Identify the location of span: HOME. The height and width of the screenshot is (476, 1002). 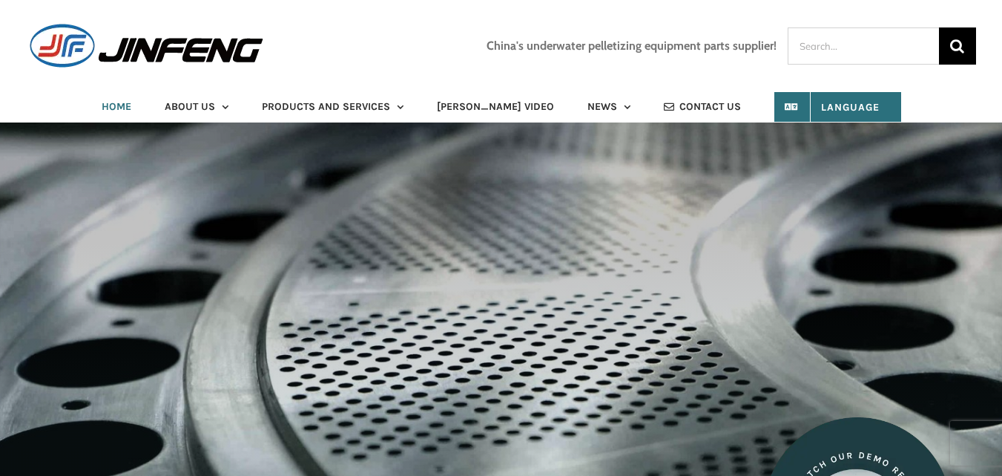
(116, 107).